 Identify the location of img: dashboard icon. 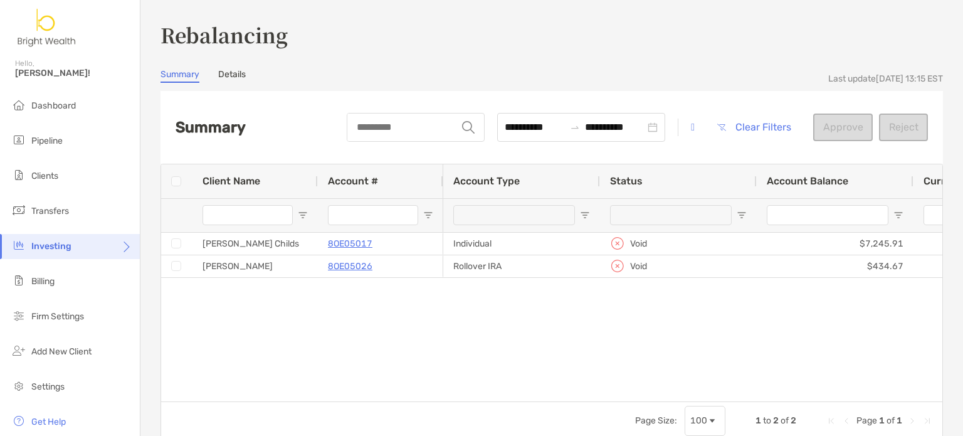
(19, 105).